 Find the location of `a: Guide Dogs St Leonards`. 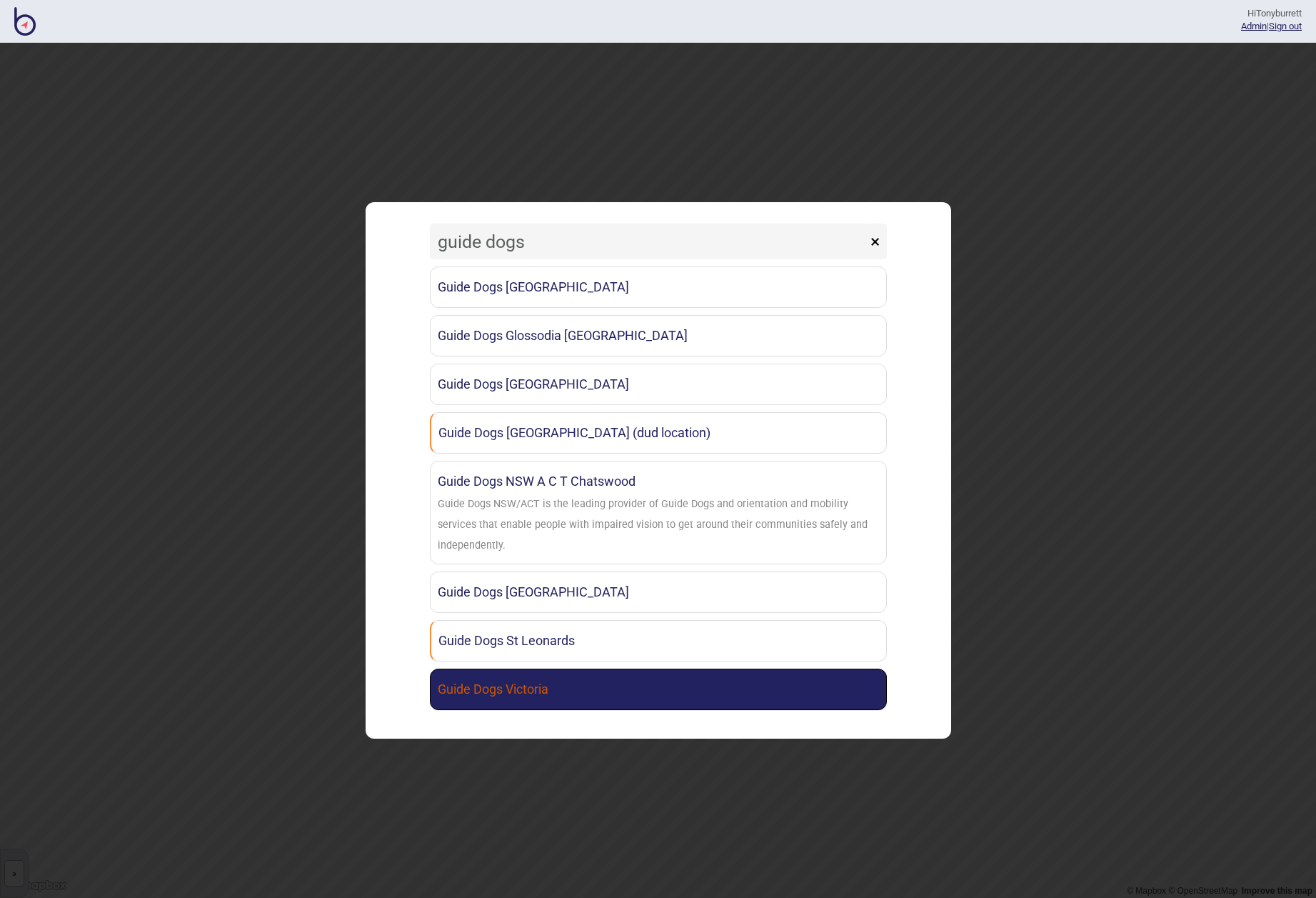

a: Guide Dogs St Leonards is located at coordinates (658, 640).